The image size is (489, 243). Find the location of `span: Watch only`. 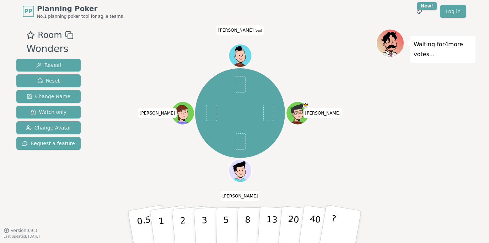

span: Watch only is located at coordinates (49, 112).